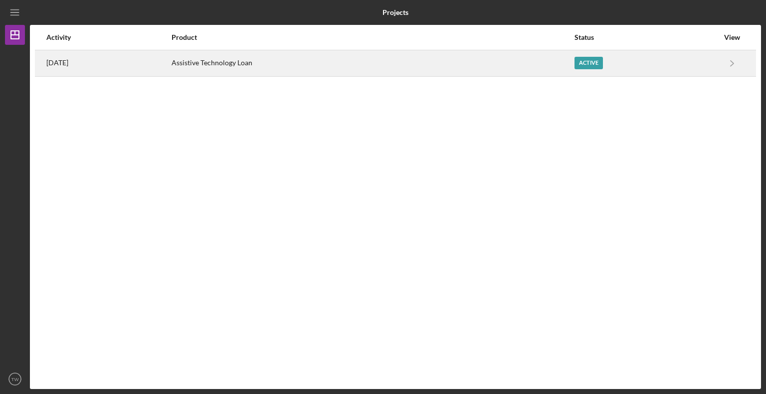 The height and width of the screenshot is (394, 766). Describe the element at coordinates (395, 12) in the screenshot. I see `b: Projects` at that location.